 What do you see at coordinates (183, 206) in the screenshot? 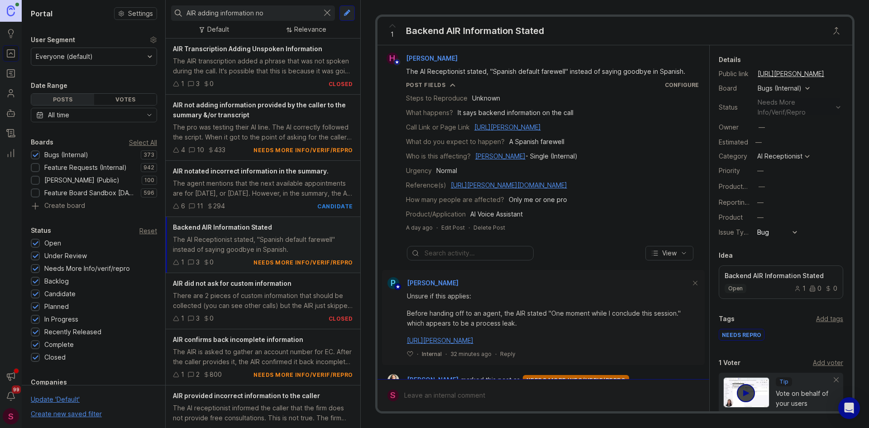
I see `div: 6` at bounding box center [183, 206].